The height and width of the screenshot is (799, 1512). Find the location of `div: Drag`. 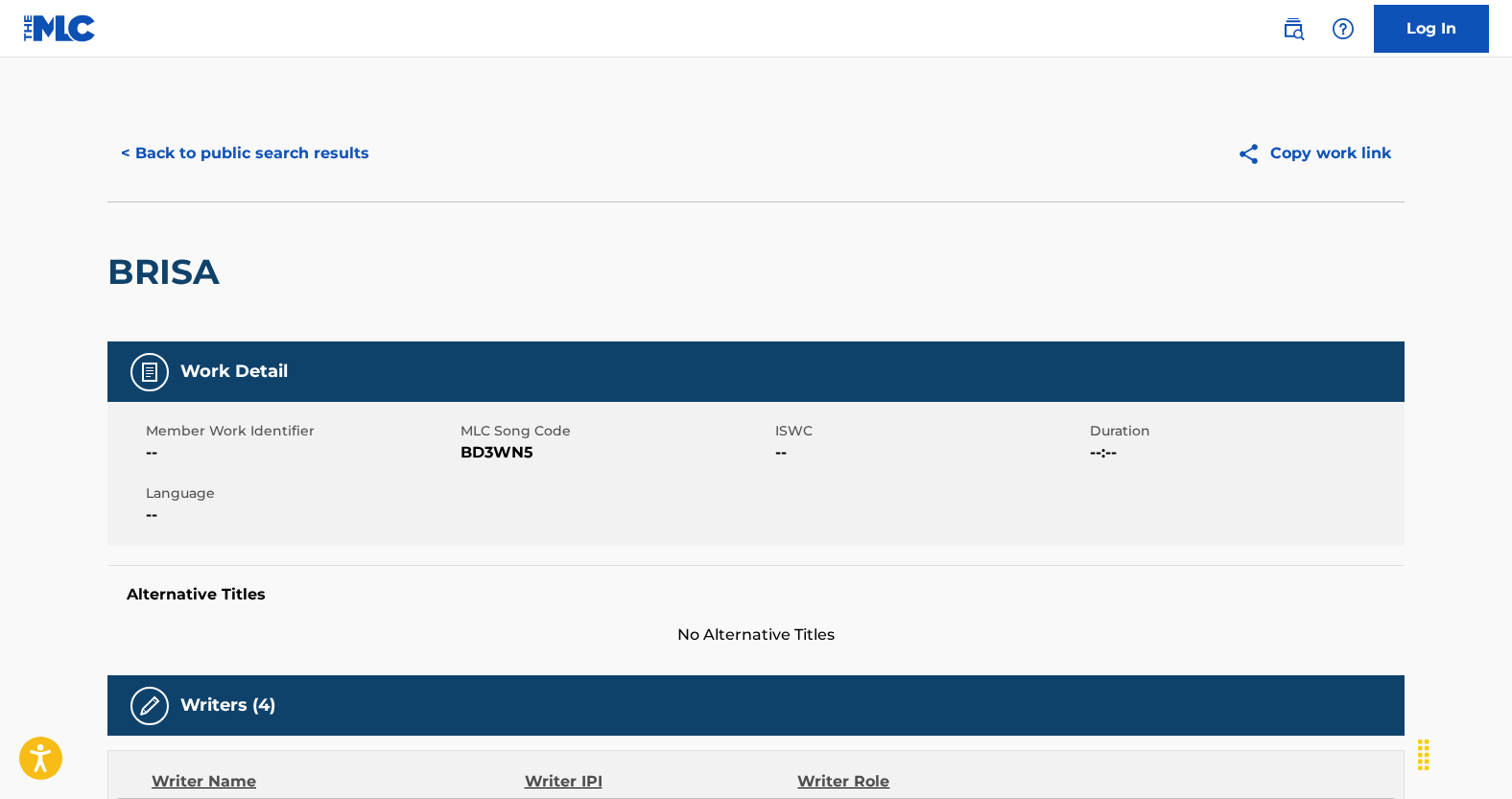

div: Drag is located at coordinates (1424, 756).